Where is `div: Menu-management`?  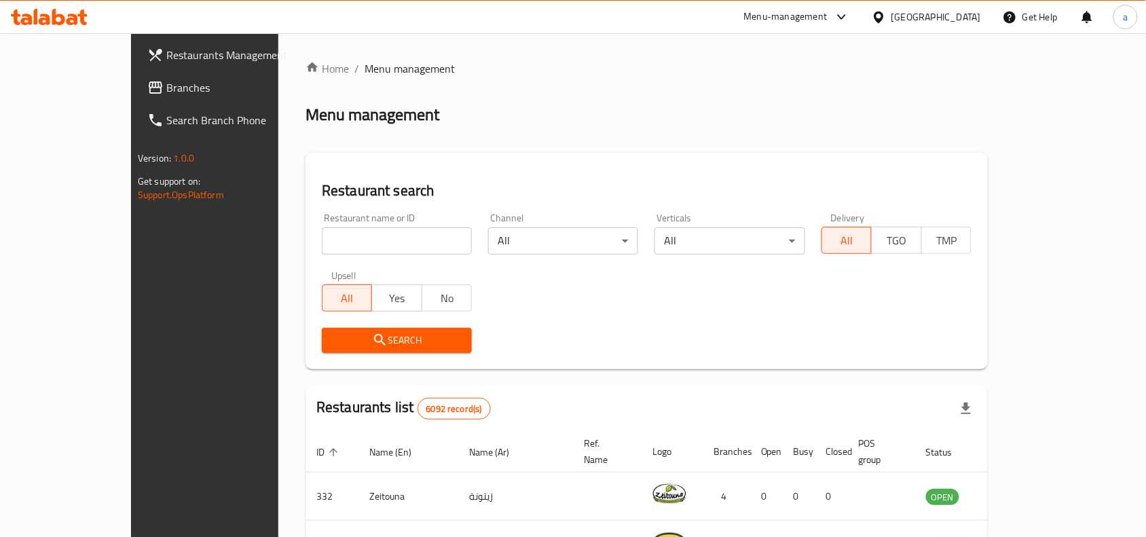 div: Menu-management is located at coordinates (786, 17).